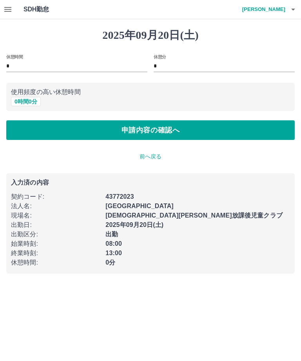  I want to click on p: 出勤区分 :, so click(56, 235).